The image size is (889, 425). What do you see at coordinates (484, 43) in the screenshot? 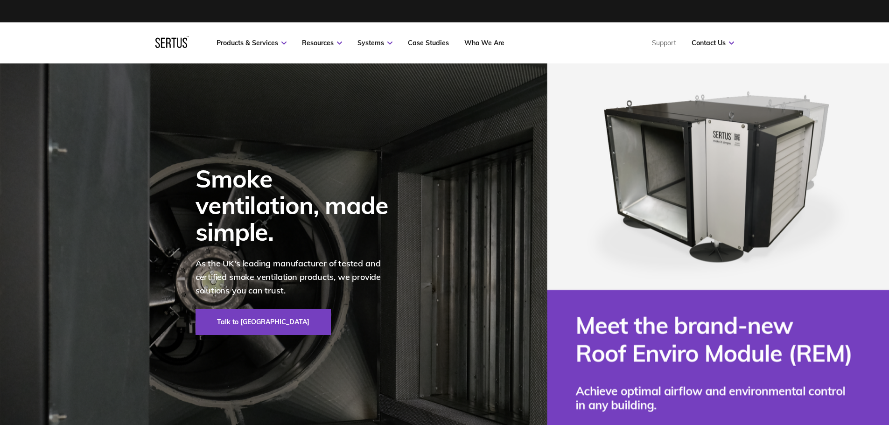
I see `a: Who We Are` at bounding box center [484, 43].